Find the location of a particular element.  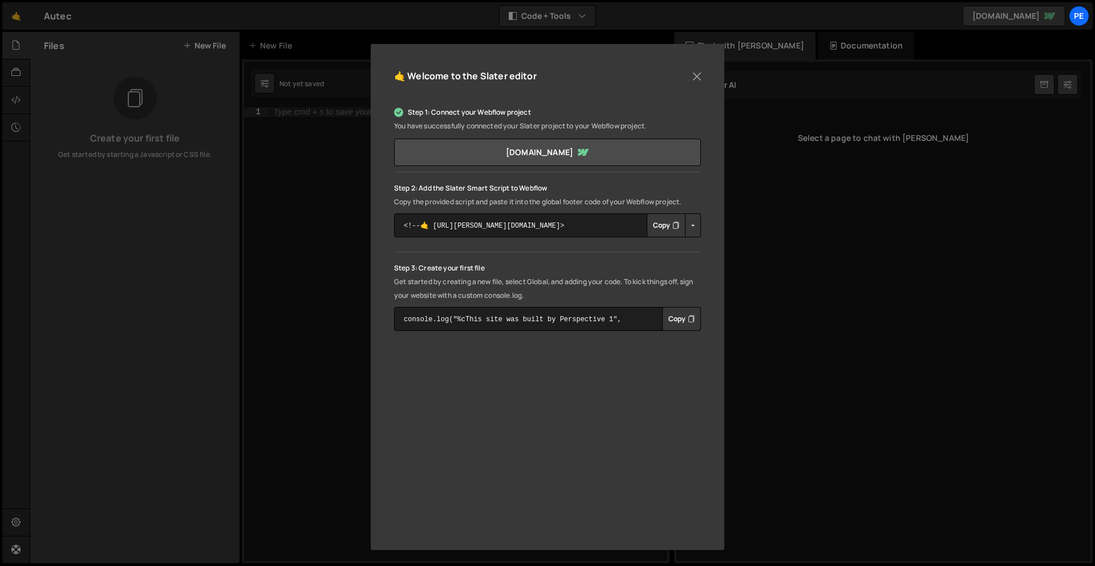

h5: 🤙 Welcome to the Slater editor is located at coordinates (465, 76).